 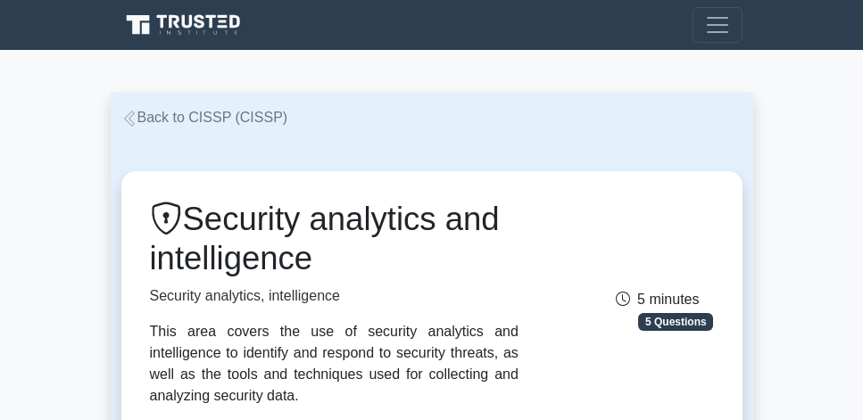 What do you see at coordinates (675, 322) in the screenshot?
I see `span: 5 Questions` at bounding box center [675, 322].